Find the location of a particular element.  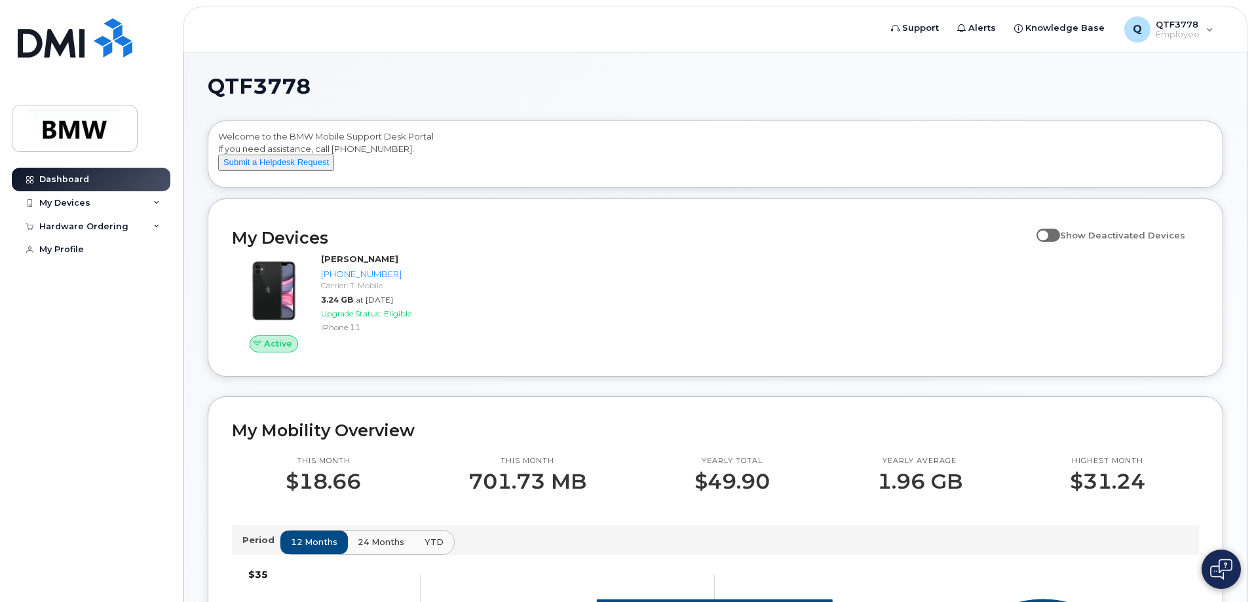

h2: My Mobility Overview is located at coordinates (715, 430).